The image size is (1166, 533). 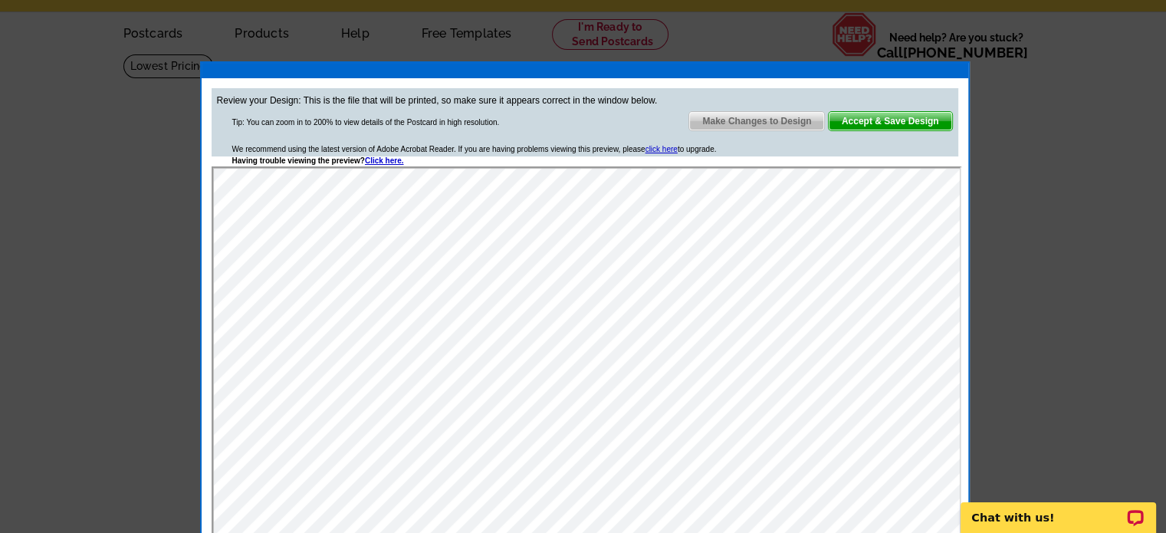 I want to click on a: click here, so click(x=662, y=149).